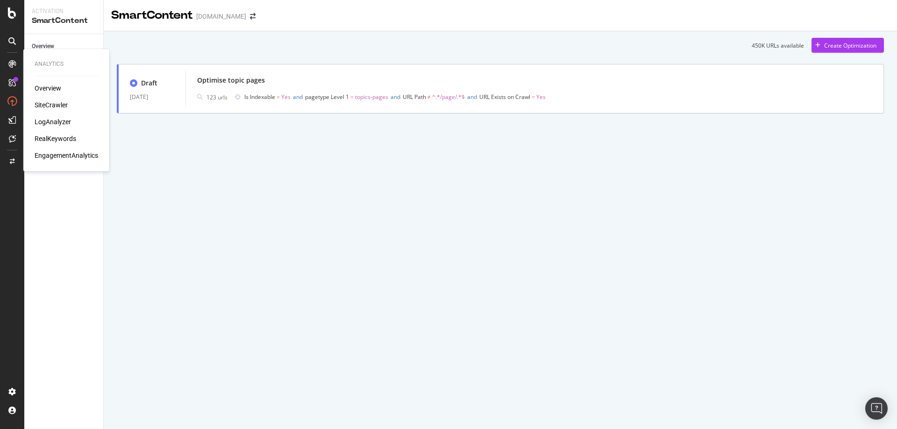 This screenshot has height=429, width=897. Describe the element at coordinates (53, 122) in the screenshot. I see `div: LogAnalyzer` at that location.